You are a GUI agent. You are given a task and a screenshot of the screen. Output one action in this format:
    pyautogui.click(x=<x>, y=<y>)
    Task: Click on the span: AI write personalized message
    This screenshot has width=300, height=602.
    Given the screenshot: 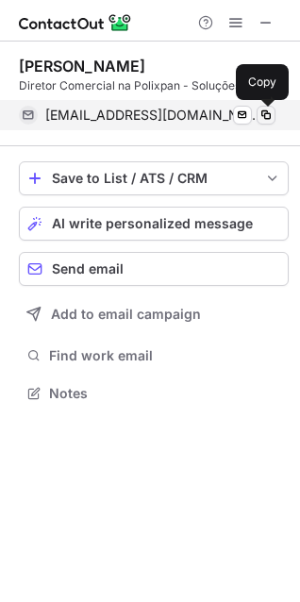 What is the action you would take?
    pyautogui.click(x=152, y=224)
    